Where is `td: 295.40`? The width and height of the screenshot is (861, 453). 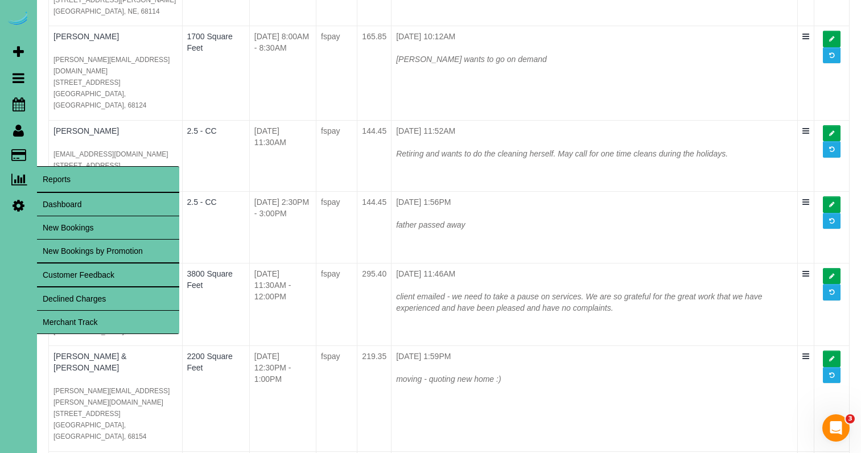
td: 295.40 is located at coordinates (375, 305).